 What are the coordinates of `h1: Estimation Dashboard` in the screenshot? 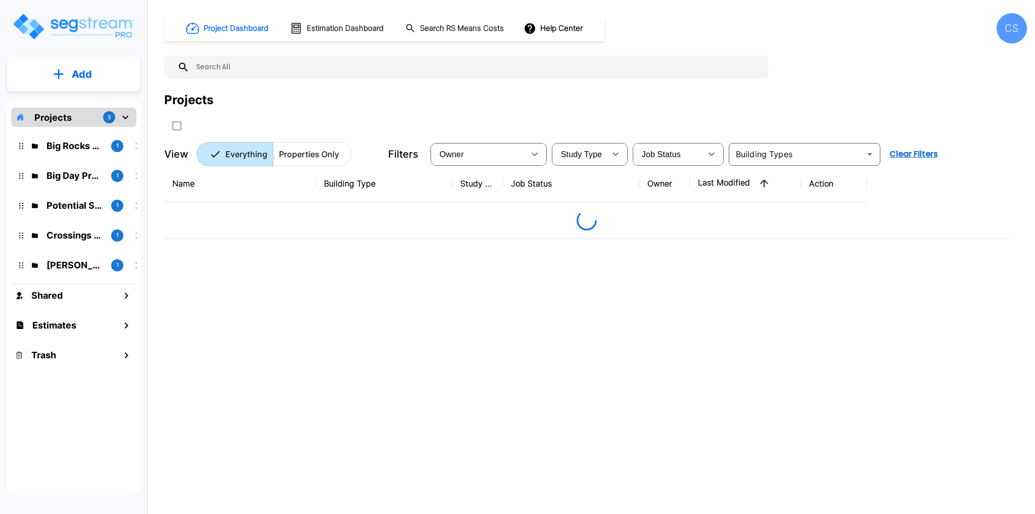 It's located at (345, 28).